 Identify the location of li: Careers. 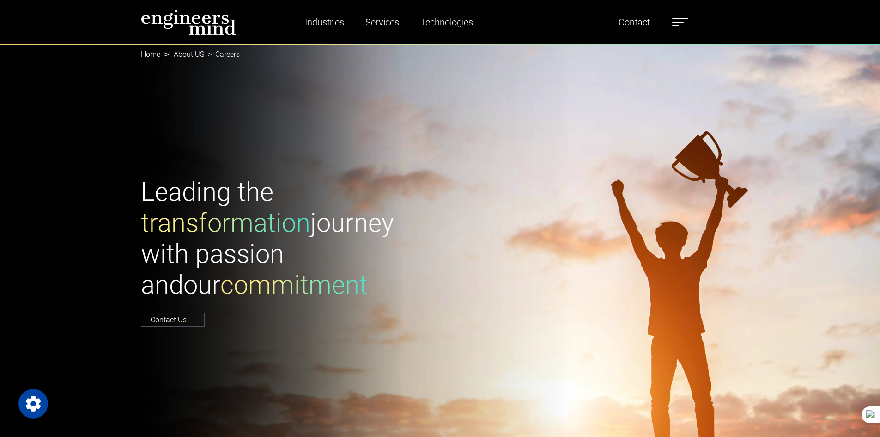
(222, 55).